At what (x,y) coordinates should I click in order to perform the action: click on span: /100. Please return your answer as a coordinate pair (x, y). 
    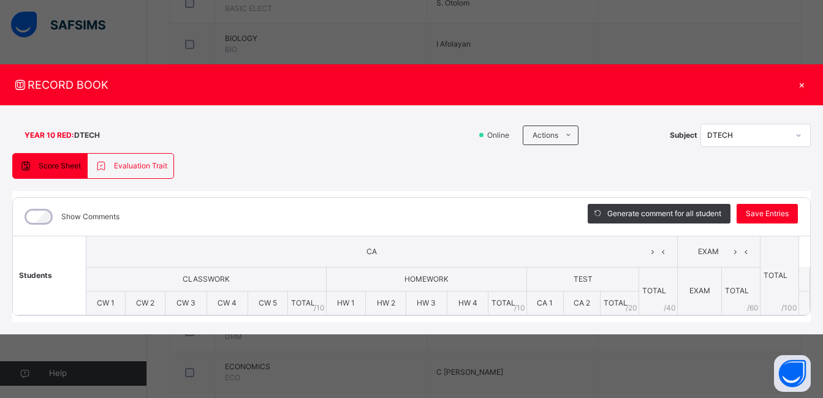
    Looking at the image, I should click on (789, 308).